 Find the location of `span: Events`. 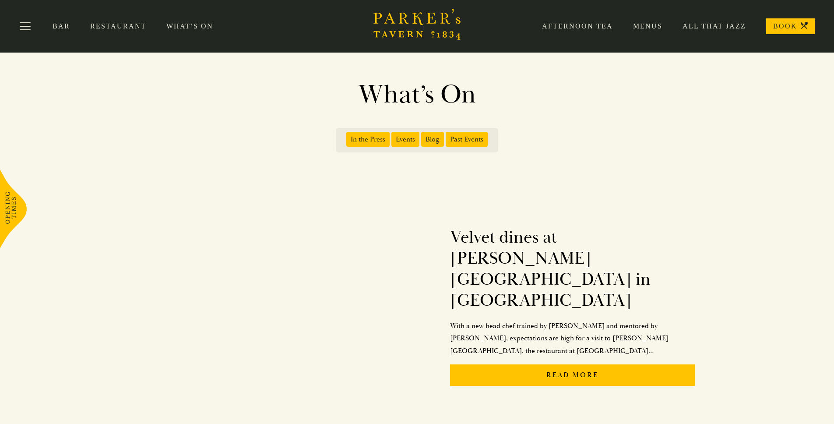

span: Events is located at coordinates (405, 139).